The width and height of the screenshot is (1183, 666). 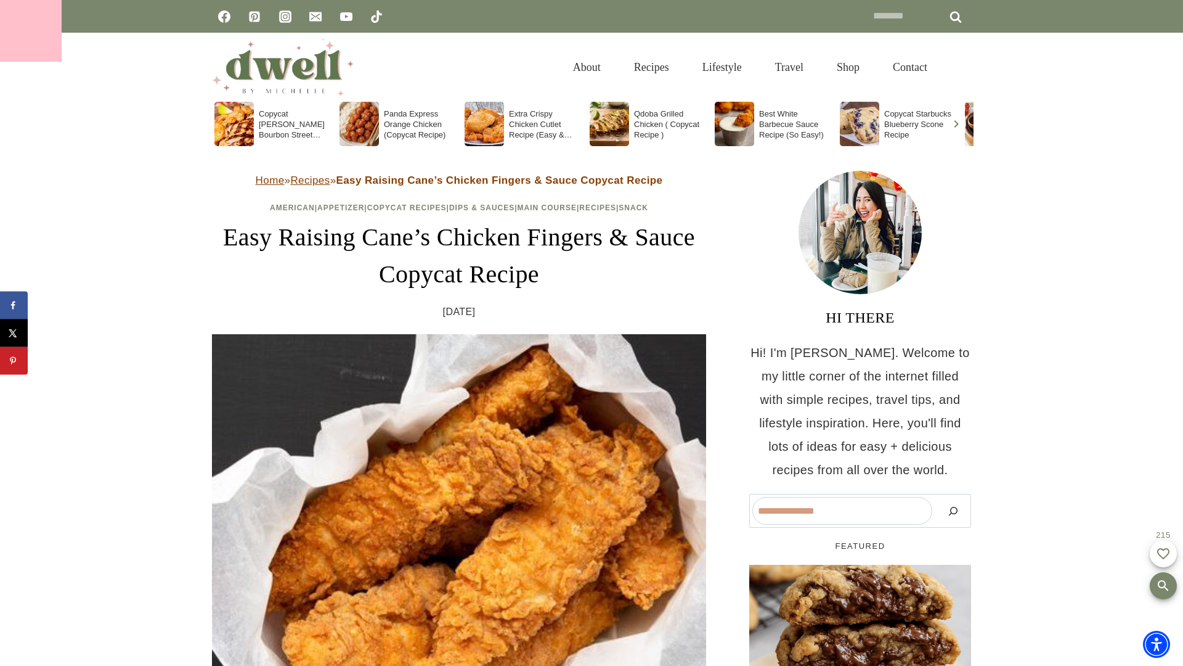 I want to click on h5: FEATURED, so click(x=860, y=546).